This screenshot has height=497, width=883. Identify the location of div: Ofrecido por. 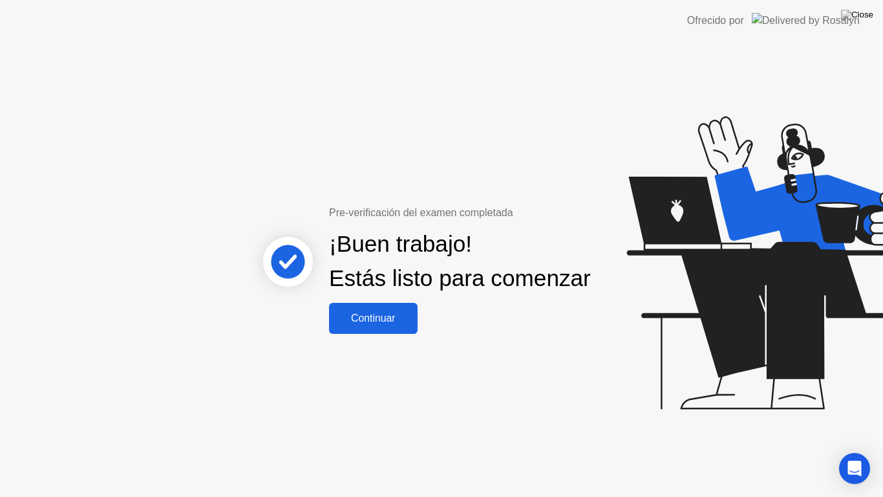
(716, 21).